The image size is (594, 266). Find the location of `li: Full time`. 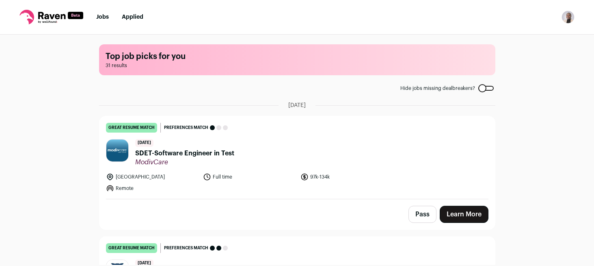

li: Full time is located at coordinates (249, 177).